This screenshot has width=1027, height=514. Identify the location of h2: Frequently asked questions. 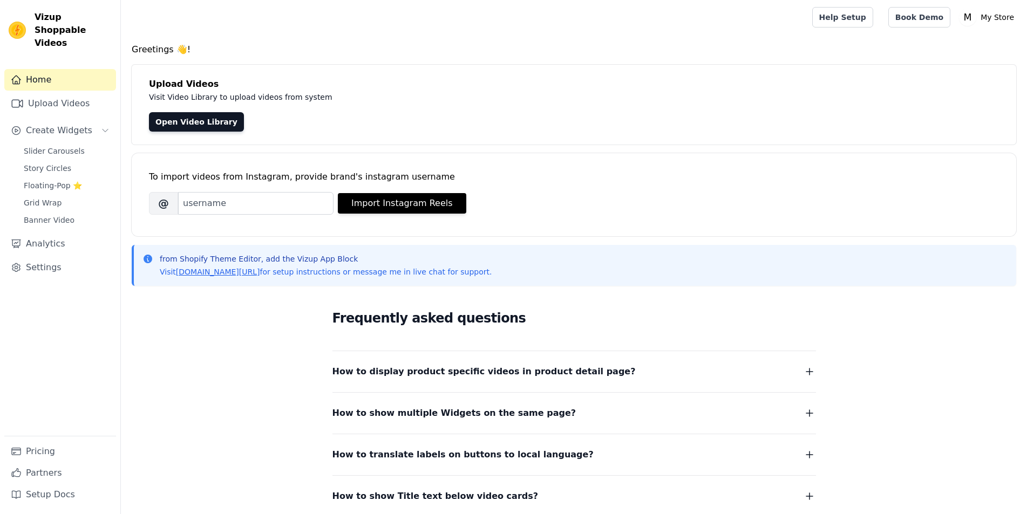
(574, 318).